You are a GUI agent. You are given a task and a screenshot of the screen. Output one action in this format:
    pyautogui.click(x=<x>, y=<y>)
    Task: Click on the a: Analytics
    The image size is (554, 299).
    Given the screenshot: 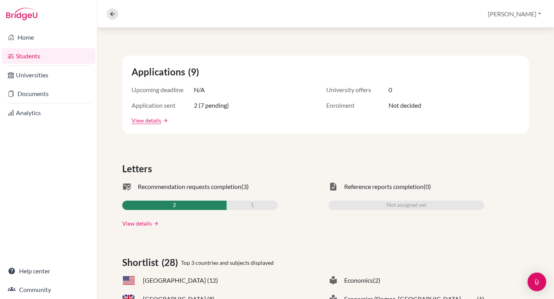 What is the action you would take?
    pyautogui.click(x=48, y=113)
    